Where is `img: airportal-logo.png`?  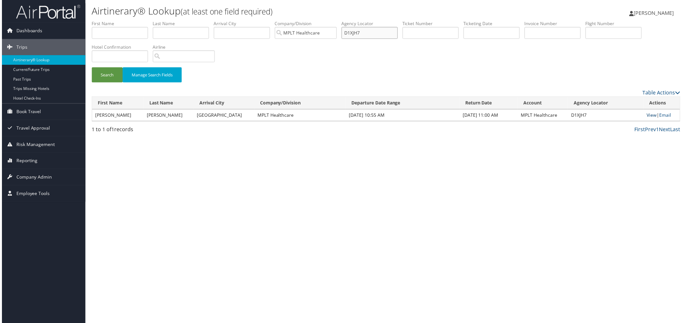 img: airportal-logo.png is located at coordinates (46, 12).